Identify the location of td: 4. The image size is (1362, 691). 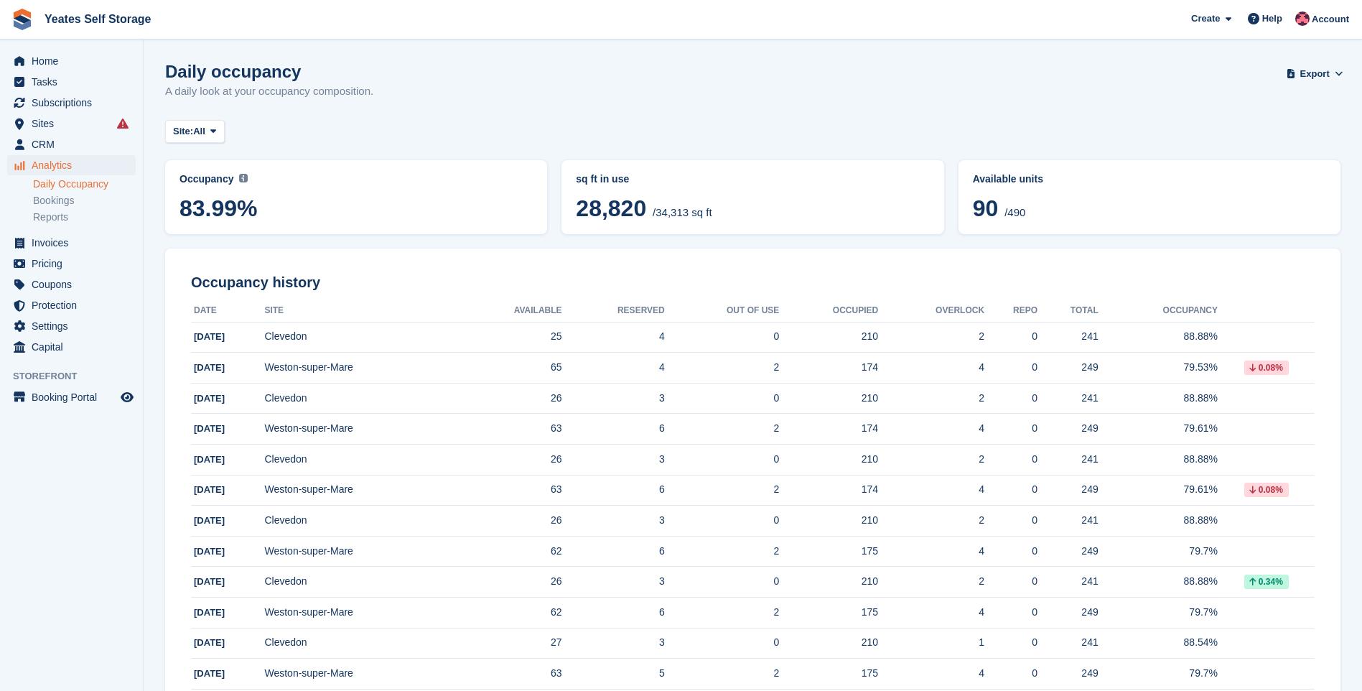
(613, 337).